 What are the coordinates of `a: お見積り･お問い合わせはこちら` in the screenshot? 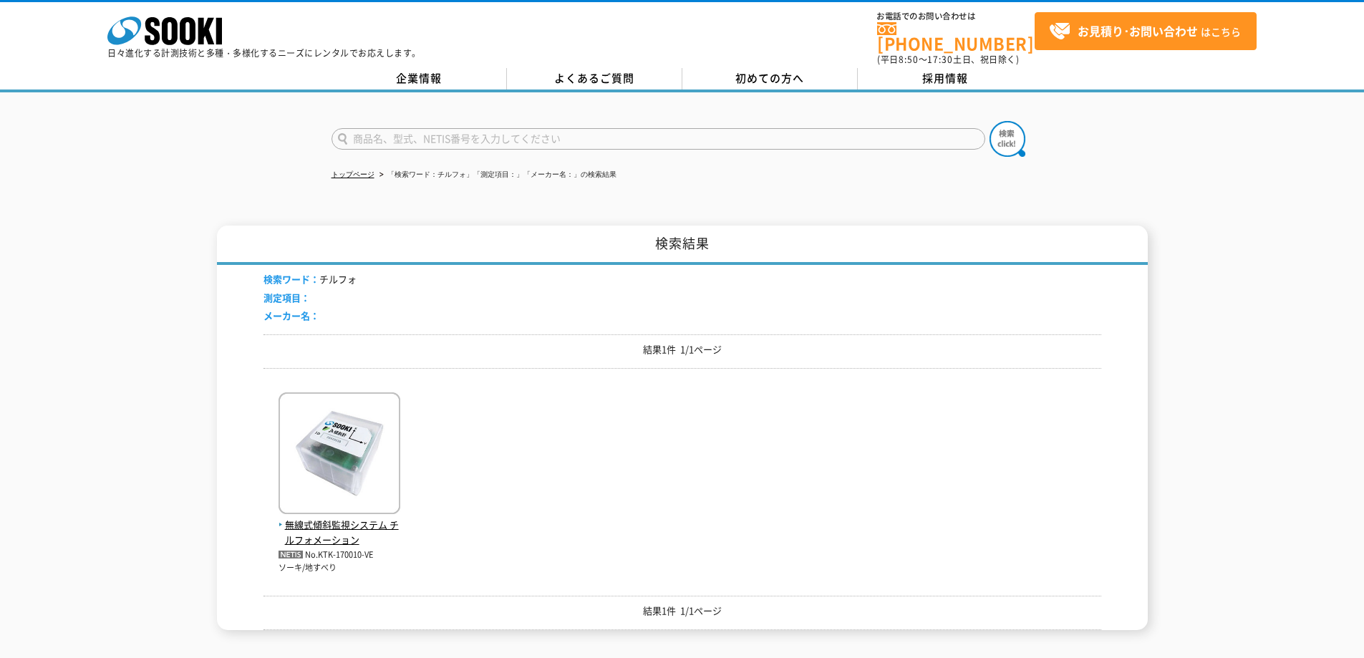 It's located at (1146, 31).